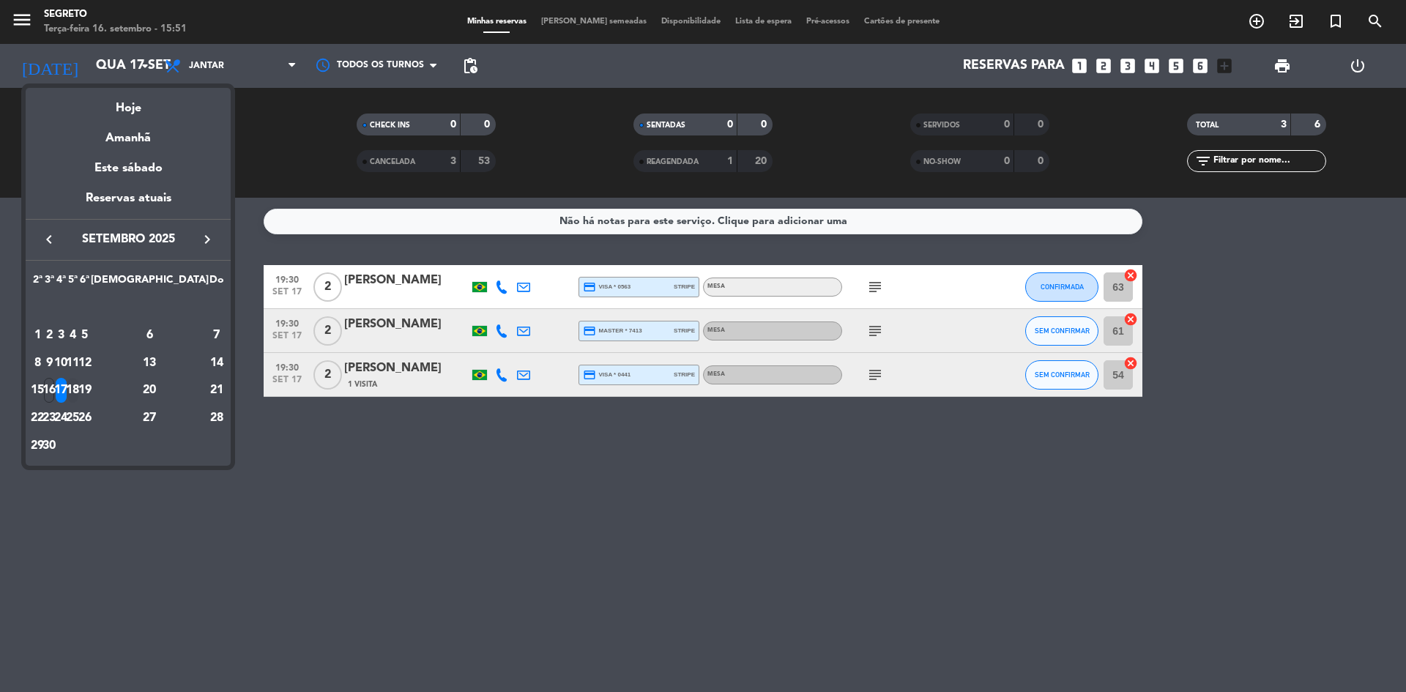 This screenshot has width=1406, height=692. What do you see at coordinates (149, 335) in the screenshot?
I see `div: 6` at bounding box center [149, 335].